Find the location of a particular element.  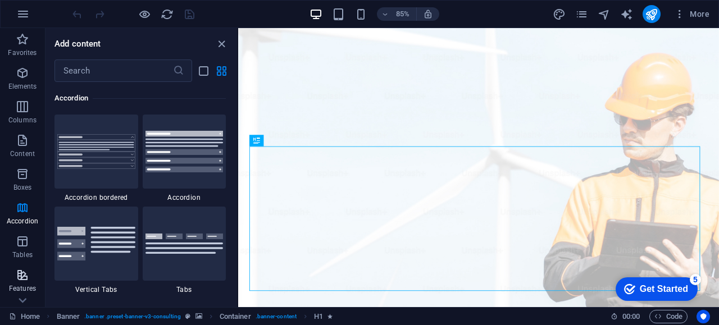

div: Tabs is located at coordinates (184, 251).